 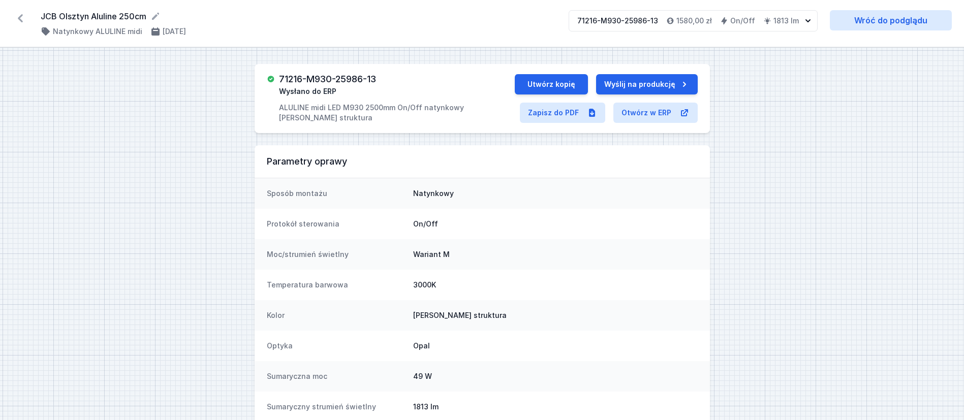 What do you see at coordinates (298, 16) in the screenshot?
I see `form: JCB Olsztyn Aluline 250cm` at bounding box center [298, 16].